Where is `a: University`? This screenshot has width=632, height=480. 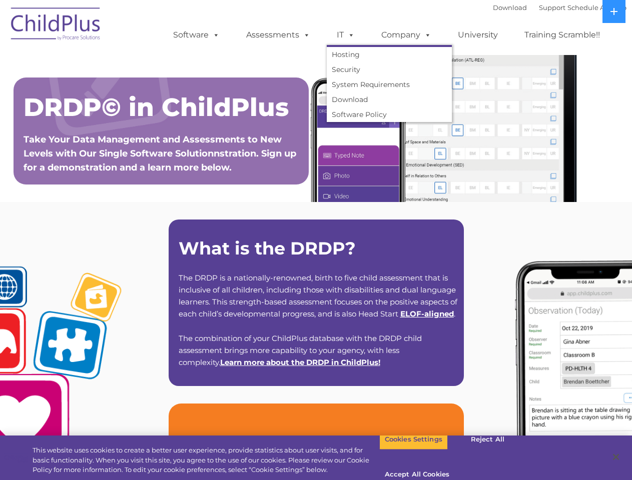
a: University is located at coordinates (478, 35).